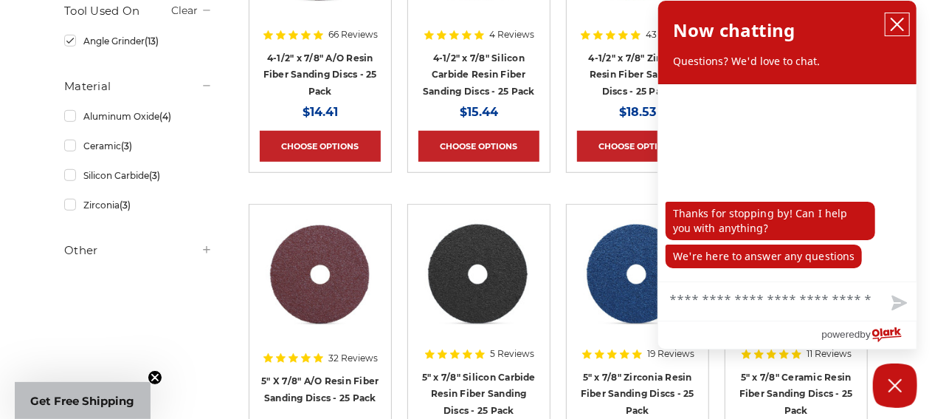 The width and height of the screenshot is (932, 419). I want to click on span: by, so click(866, 334).